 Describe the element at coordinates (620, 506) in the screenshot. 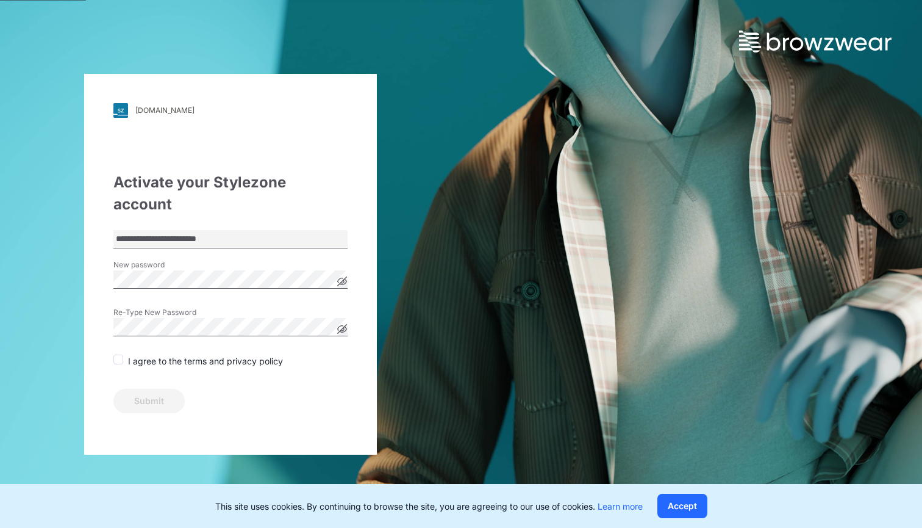

I see `a: Learn more` at that location.